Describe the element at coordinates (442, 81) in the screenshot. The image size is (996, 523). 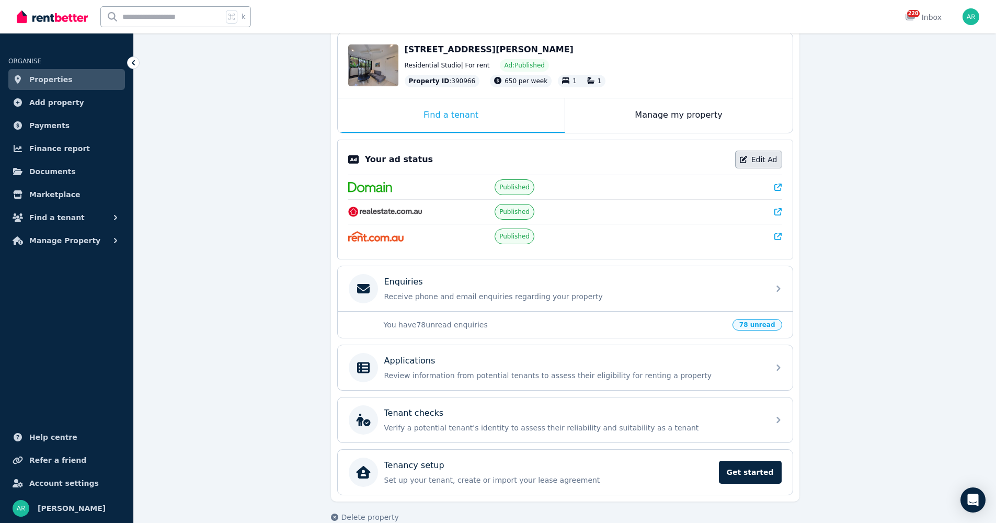
I see `div: : 390966` at that location.